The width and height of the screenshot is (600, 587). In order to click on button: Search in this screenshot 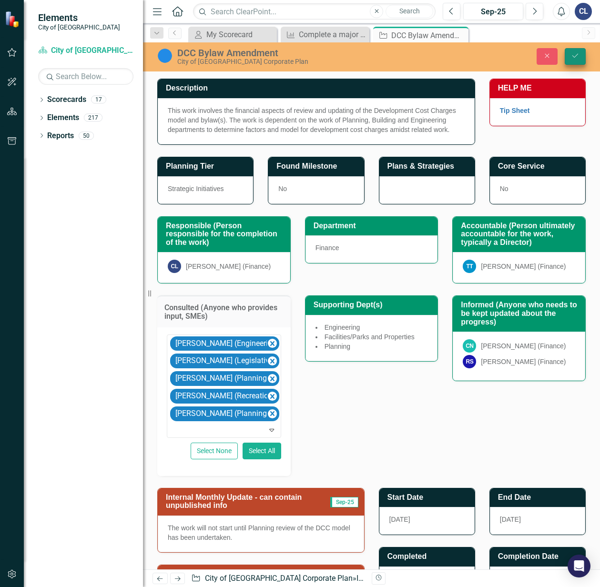, I will do `click(409, 11)`.